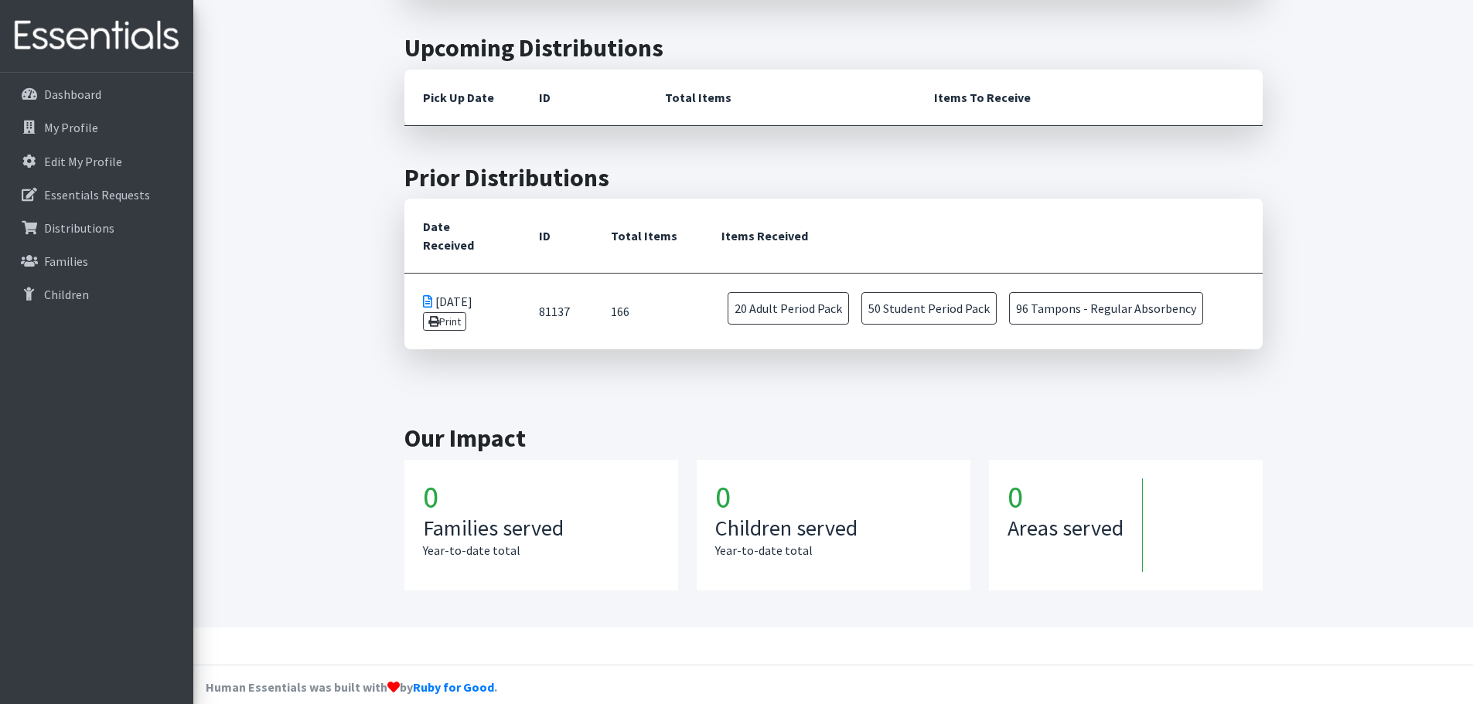 This screenshot has width=1473, height=704. Describe the element at coordinates (351, 687) in the screenshot. I see `strong: Human Essentials was built with by .` at that location.